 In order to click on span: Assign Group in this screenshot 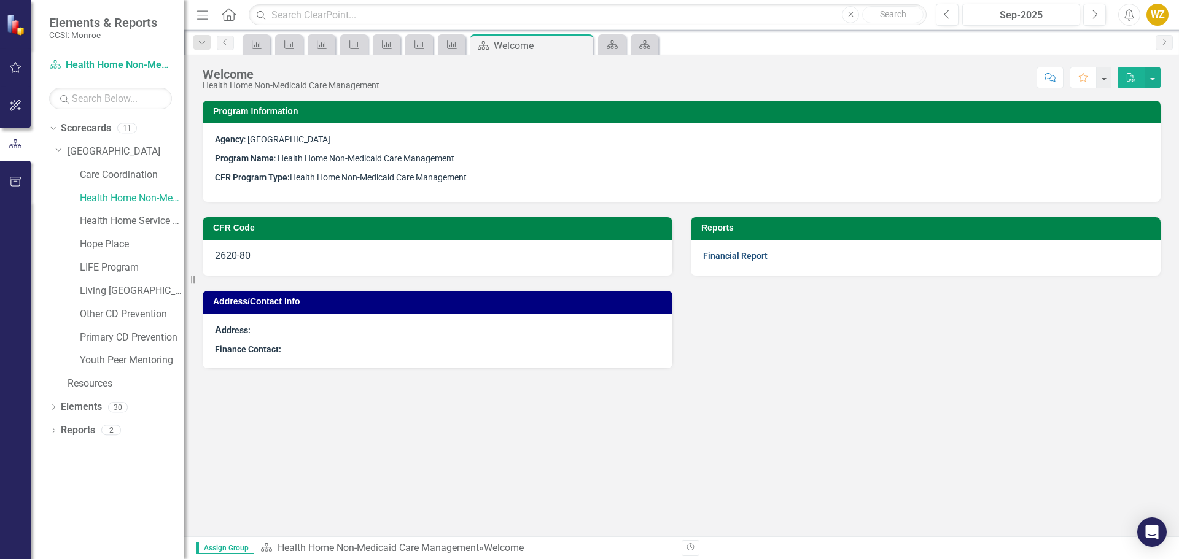, I will do `click(225, 548)`.